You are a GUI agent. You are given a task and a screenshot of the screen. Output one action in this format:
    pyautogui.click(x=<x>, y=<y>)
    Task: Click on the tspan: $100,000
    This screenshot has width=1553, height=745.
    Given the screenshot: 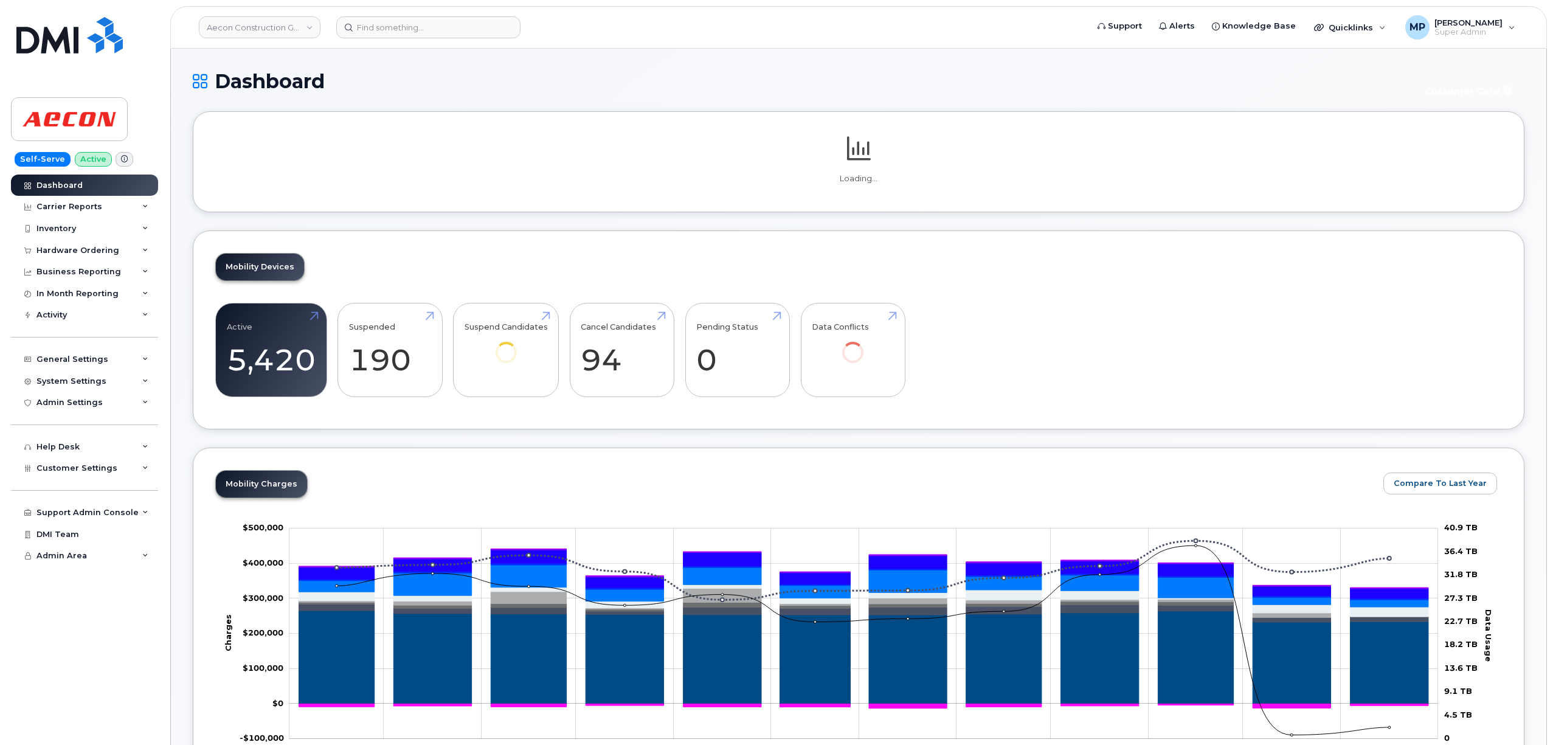 What is the action you would take?
    pyautogui.click(x=263, y=668)
    